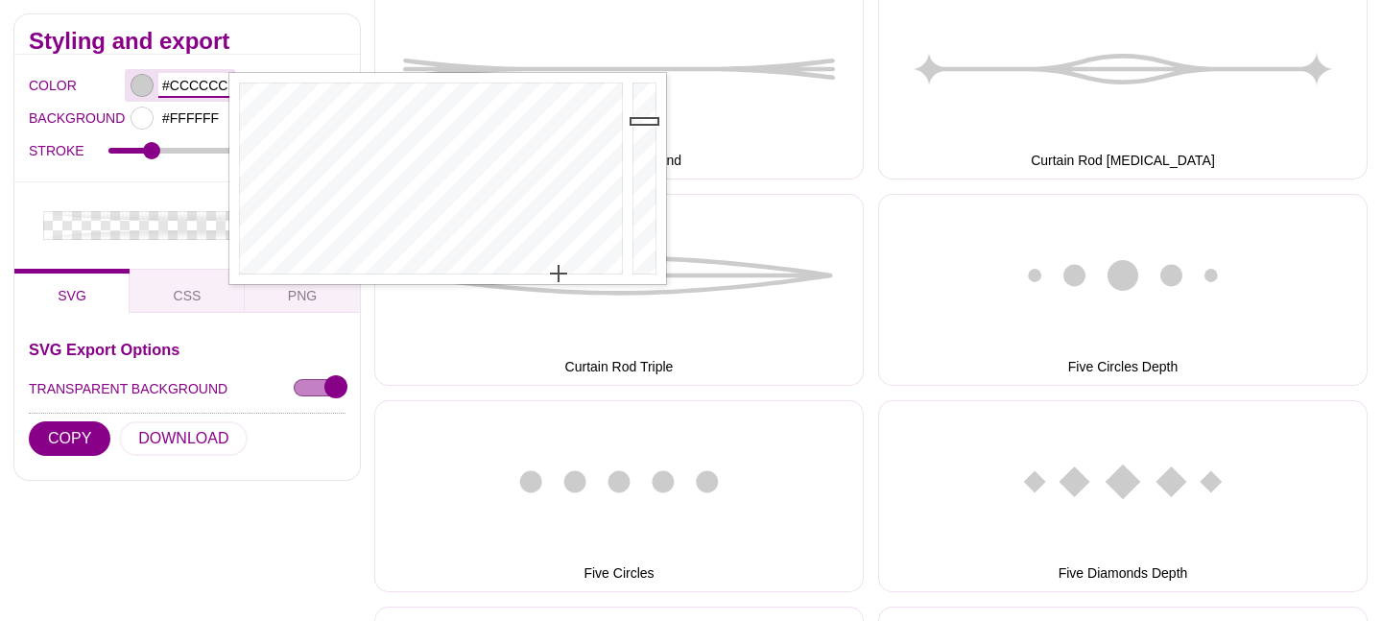 Image resolution: width=1382 pixels, height=621 pixels. I want to click on button: PNG, so click(302, 291).